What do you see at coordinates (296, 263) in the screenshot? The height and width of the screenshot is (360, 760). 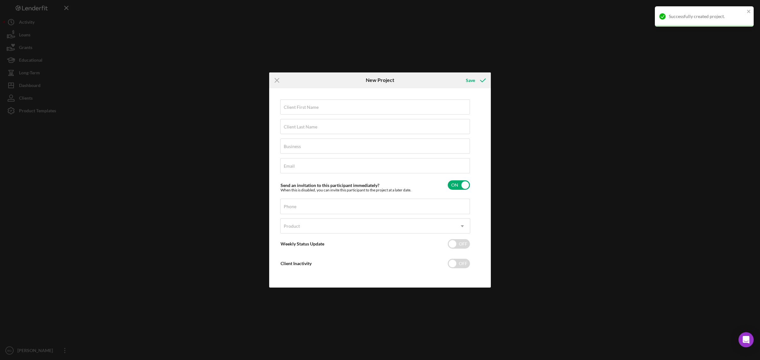 I see `label: Client Inactivity` at bounding box center [296, 263].